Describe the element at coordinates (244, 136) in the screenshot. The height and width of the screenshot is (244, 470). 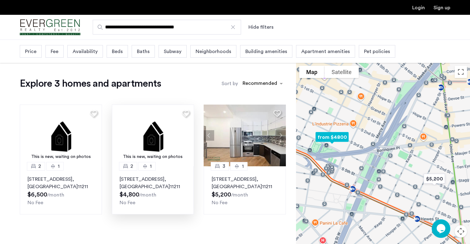
I see `img: c030568a-c426-483c-b473-77022edd3556_638739440290766313.jpeg` at that location.